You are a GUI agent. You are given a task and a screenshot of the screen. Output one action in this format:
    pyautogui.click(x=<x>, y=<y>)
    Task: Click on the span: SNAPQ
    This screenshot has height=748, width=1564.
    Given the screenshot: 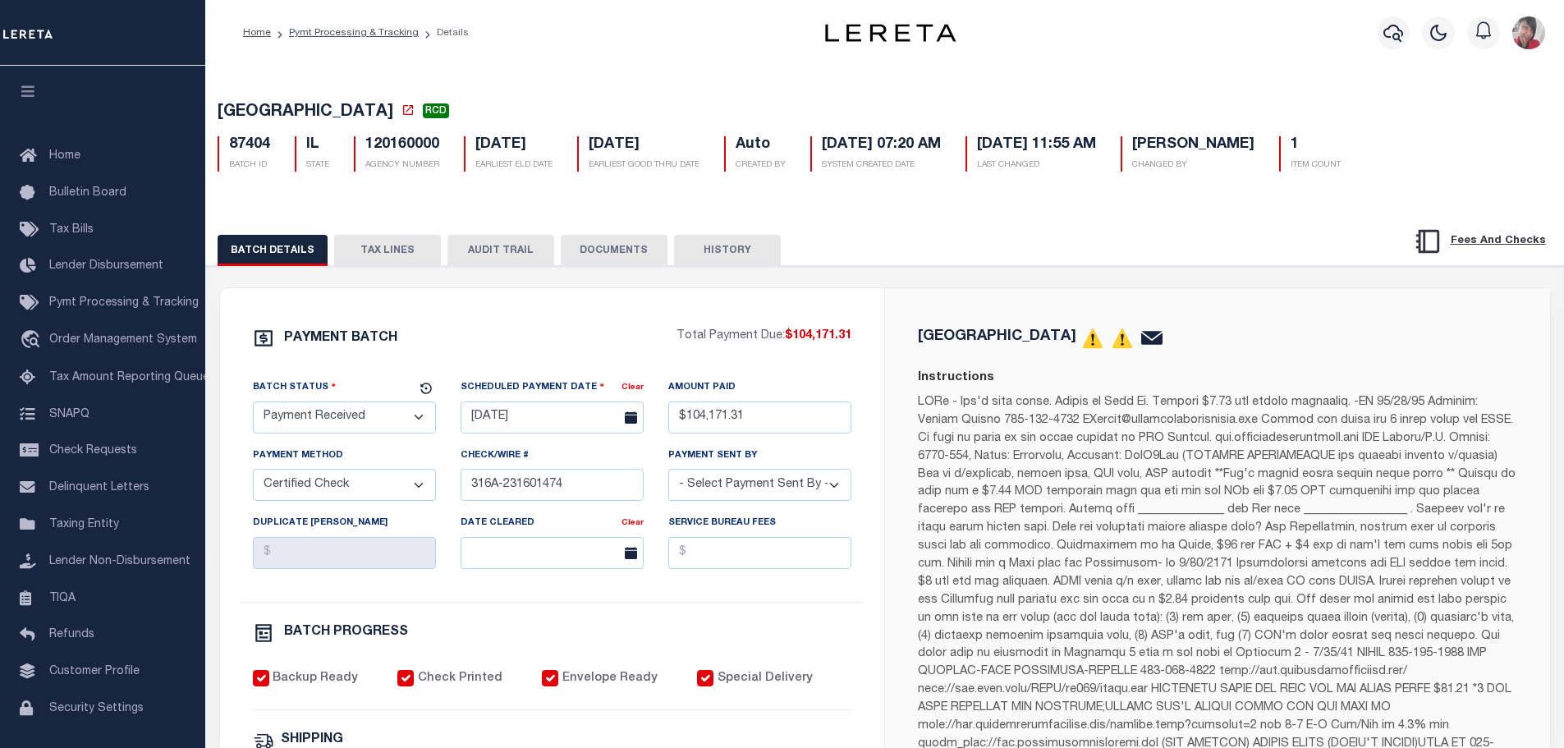 What is the action you would take?
    pyautogui.click(x=69, y=414)
    